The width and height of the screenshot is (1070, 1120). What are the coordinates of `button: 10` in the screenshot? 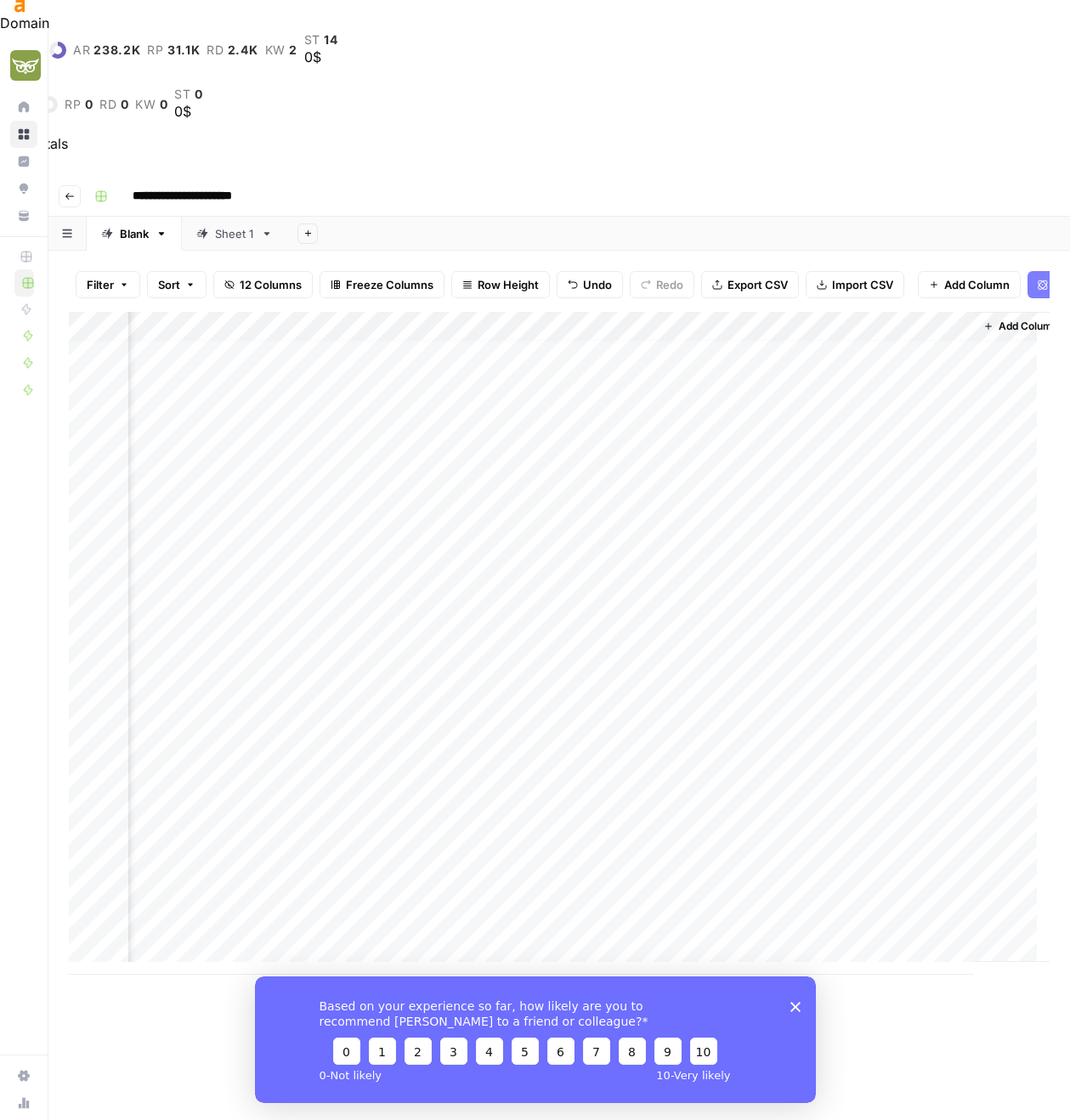 It's located at (448, 75).